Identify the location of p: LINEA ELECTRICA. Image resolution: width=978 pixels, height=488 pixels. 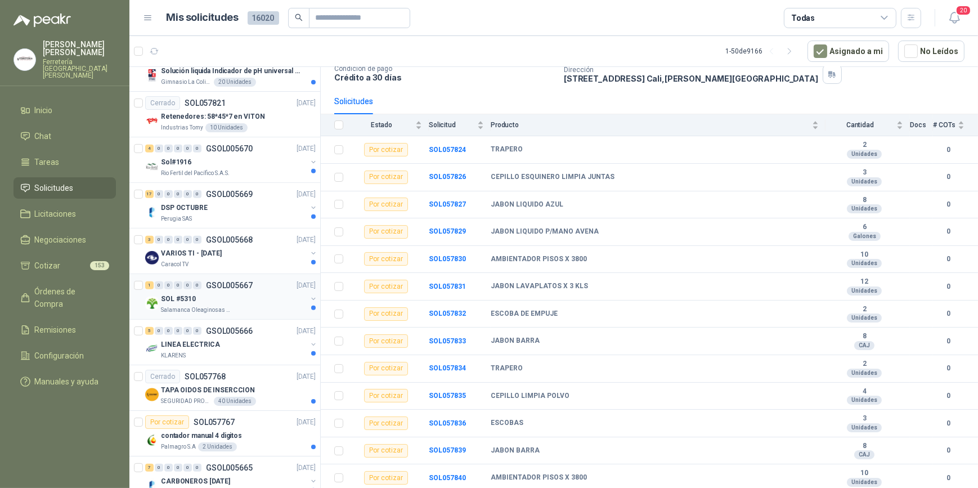
(190, 344).